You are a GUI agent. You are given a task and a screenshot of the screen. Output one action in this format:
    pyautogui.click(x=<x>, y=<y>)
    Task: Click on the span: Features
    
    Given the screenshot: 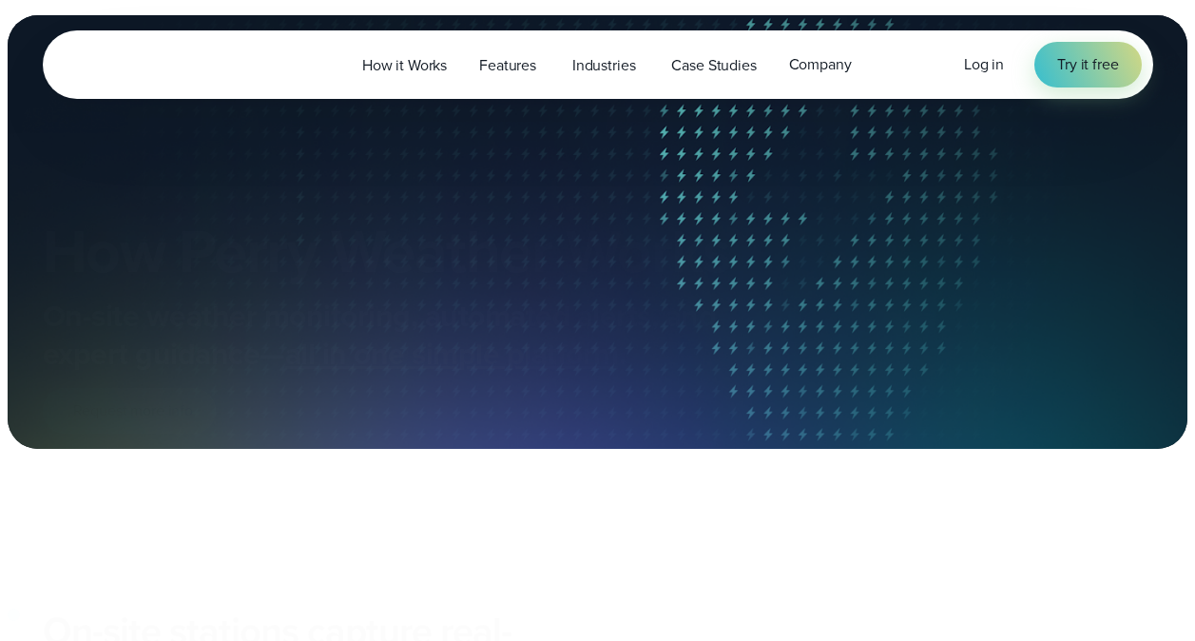 What is the action you would take?
    pyautogui.click(x=508, y=66)
    